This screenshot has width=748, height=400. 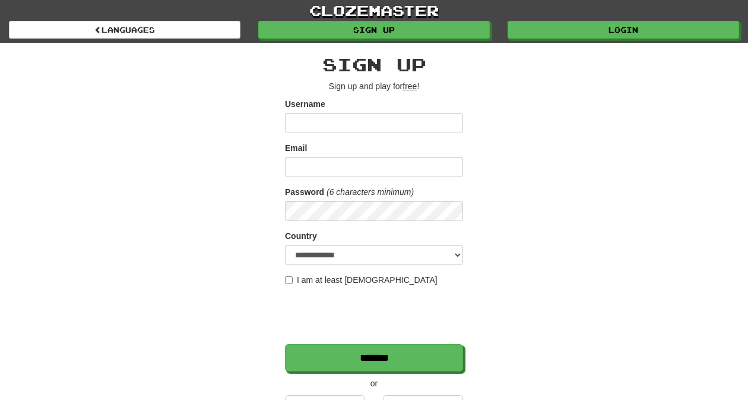 I want to click on label: Password, so click(x=305, y=192).